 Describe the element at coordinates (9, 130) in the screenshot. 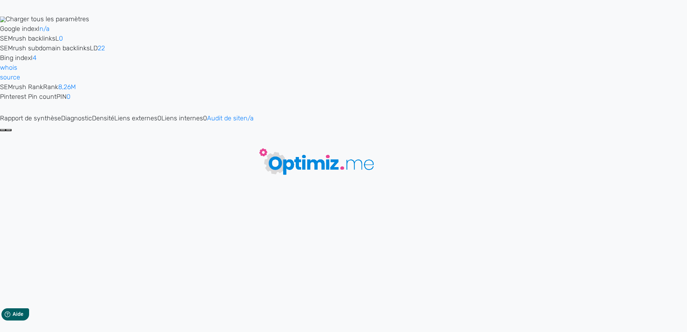

I see `button: Configurer le panneau` at that location.